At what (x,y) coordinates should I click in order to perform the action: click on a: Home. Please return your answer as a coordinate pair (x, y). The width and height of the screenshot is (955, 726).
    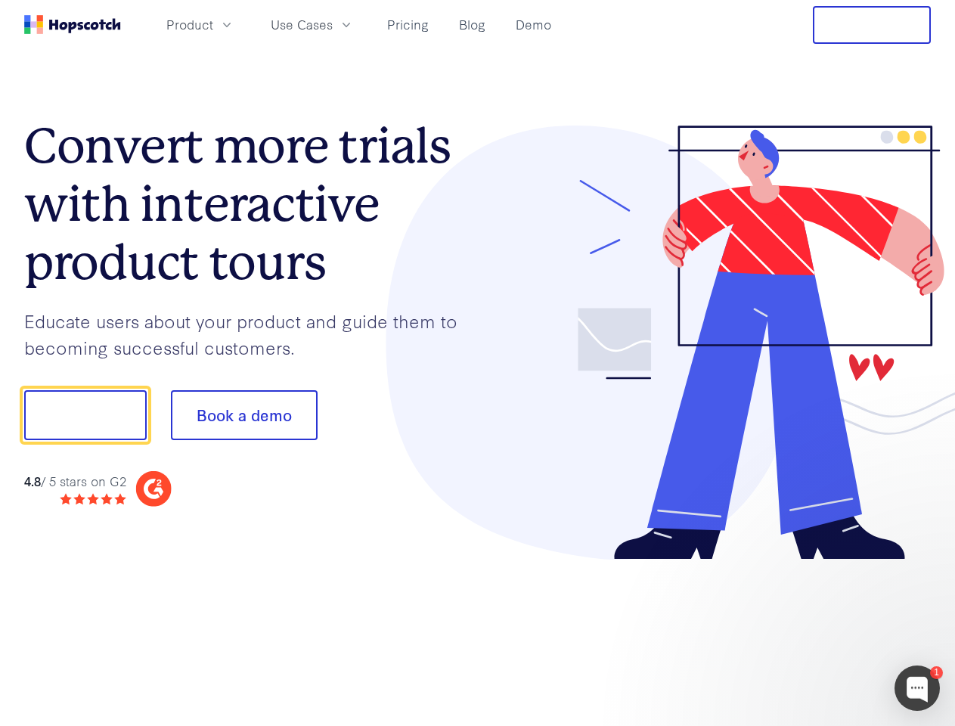
    Looking at the image, I should click on (73, 24).